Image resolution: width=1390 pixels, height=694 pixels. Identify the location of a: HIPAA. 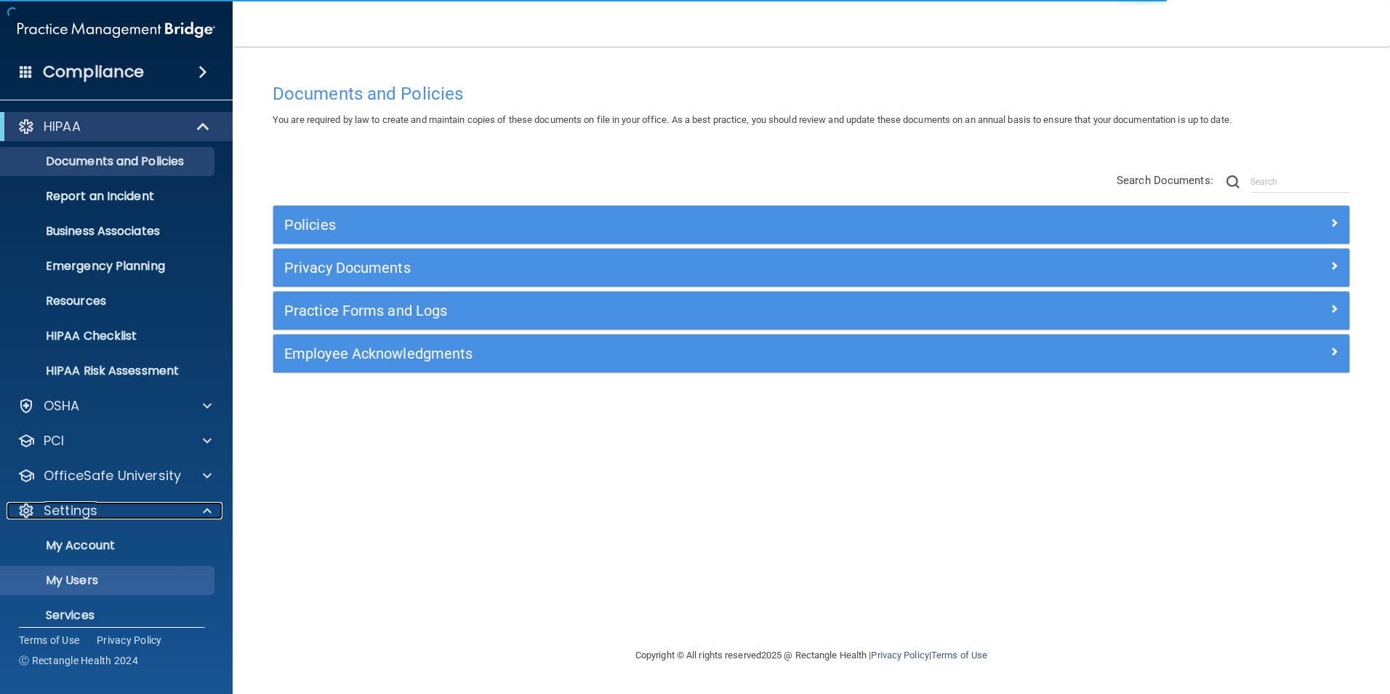
(114, 126).